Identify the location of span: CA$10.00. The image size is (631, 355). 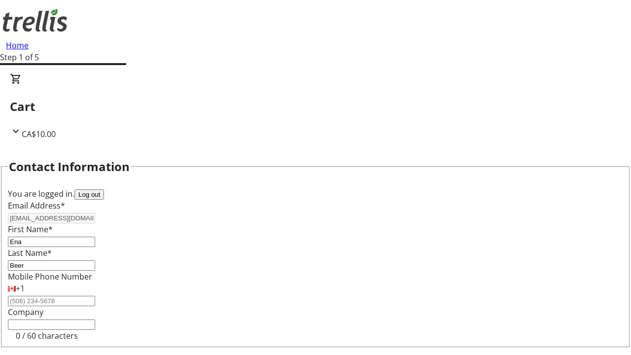
(38, 134).